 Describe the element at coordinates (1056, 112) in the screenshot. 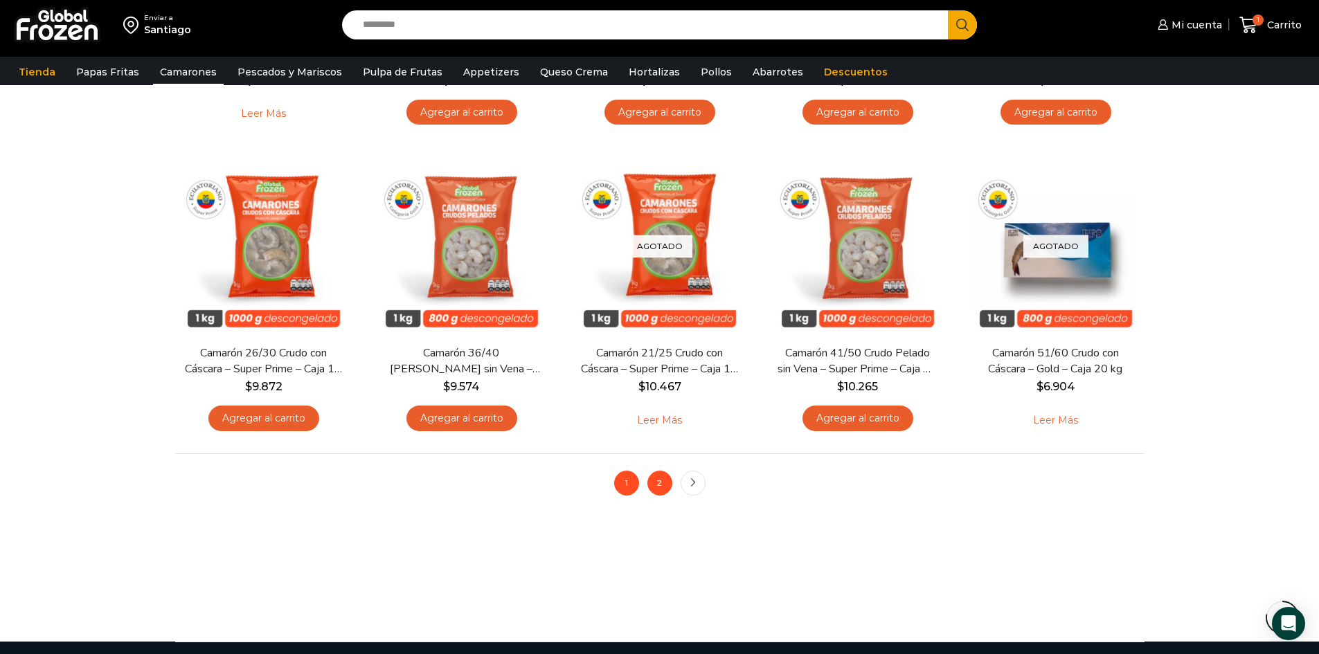

I see `a: Agregar al carrito: “Camarón 36/40 Crudo con Cáscara - Silver - Caja 10 kg”` at that location.